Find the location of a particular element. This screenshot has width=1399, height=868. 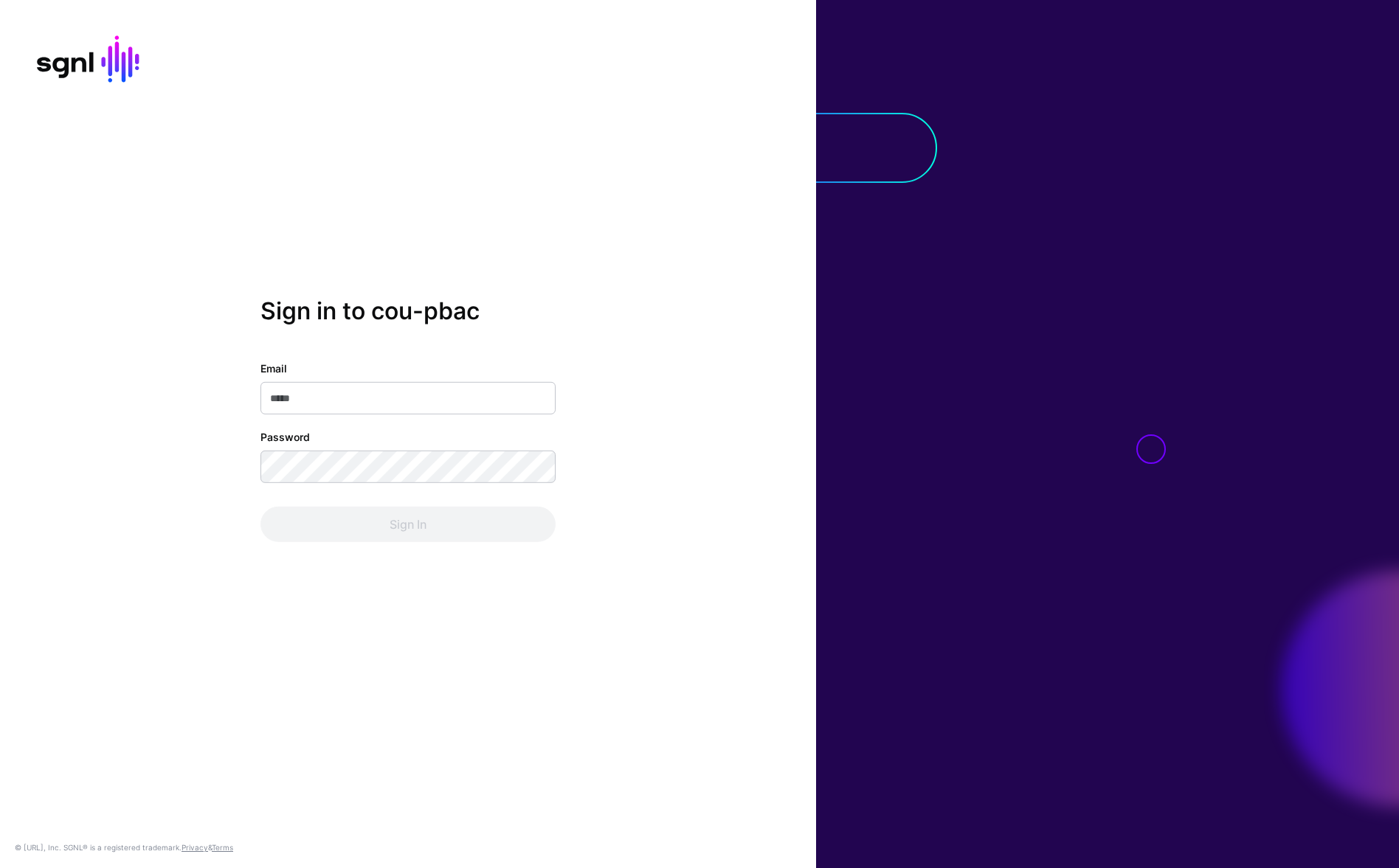

h2: Sign in to cou-pbac is located at coordinates (408, 311).